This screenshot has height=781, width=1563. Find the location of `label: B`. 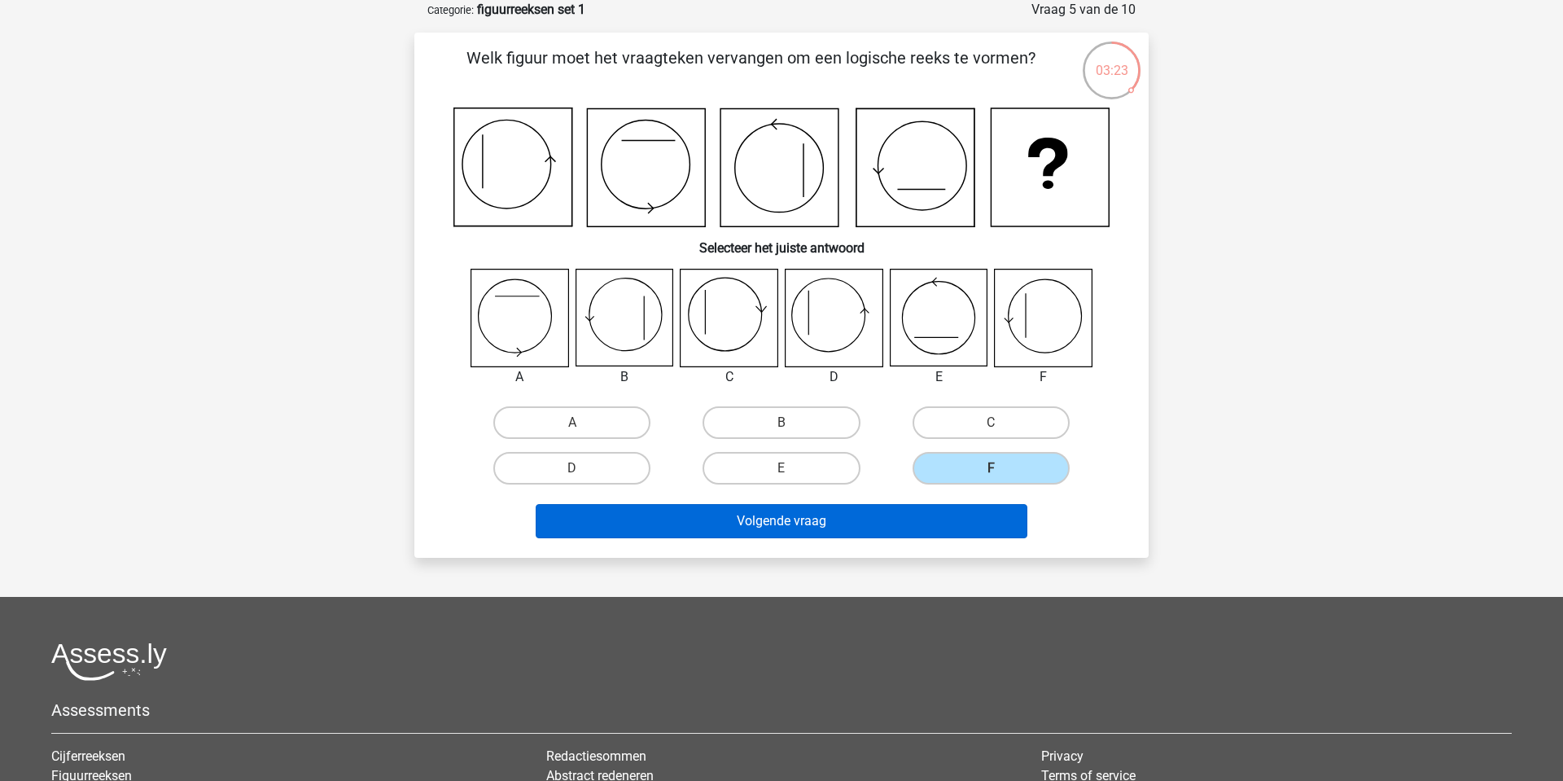

label: B is located at coordinates (781, 422).